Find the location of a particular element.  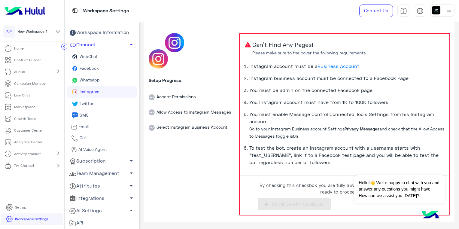

a: tab is located at coordinates (404, 11).